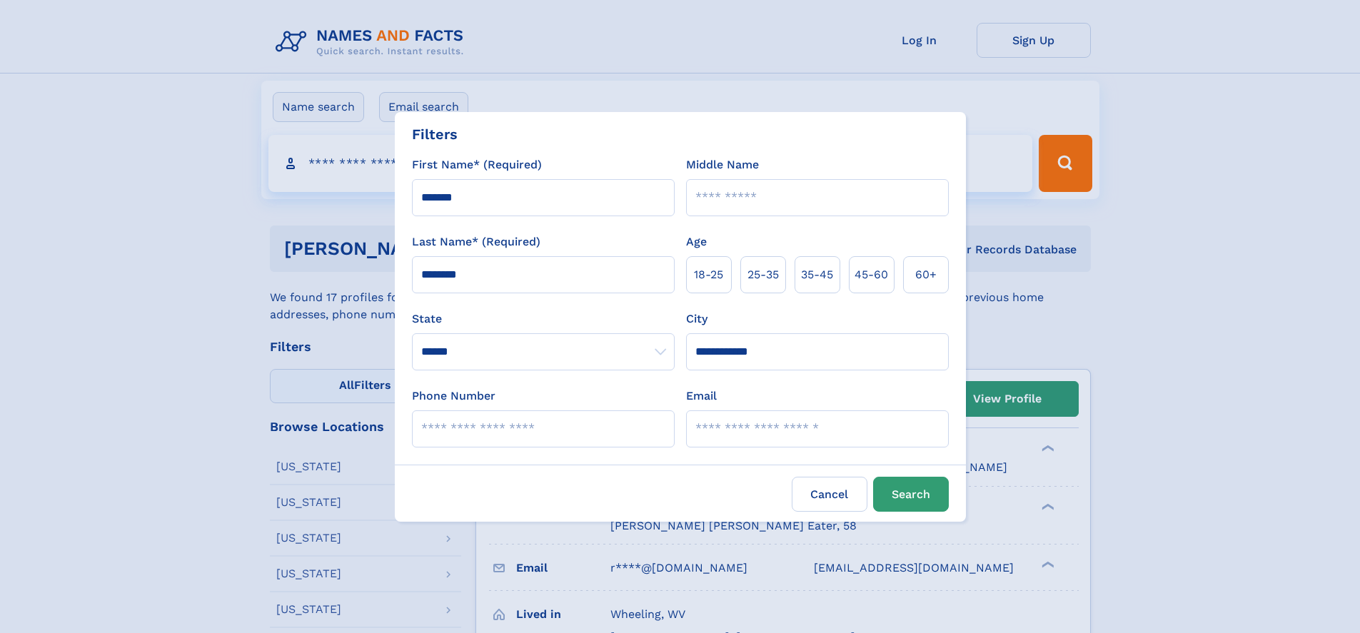  I want to click on label: Email, so click(701, 396).